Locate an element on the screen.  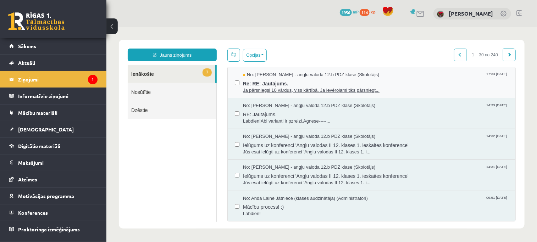
a: Mācību materiāli is located at coordinates (53, 113).